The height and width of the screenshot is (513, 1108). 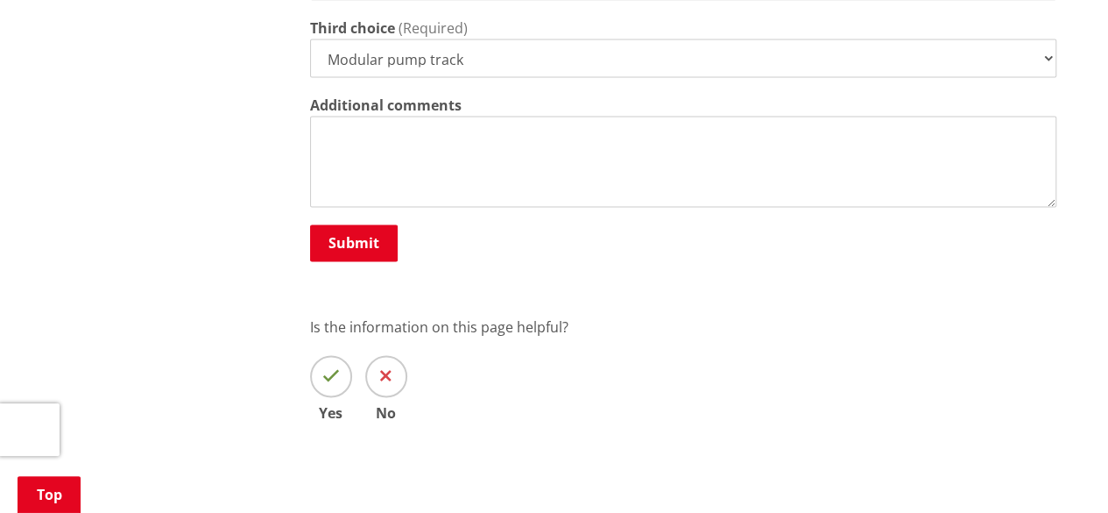 I want to click on span: No, so click(x=386, y=413).